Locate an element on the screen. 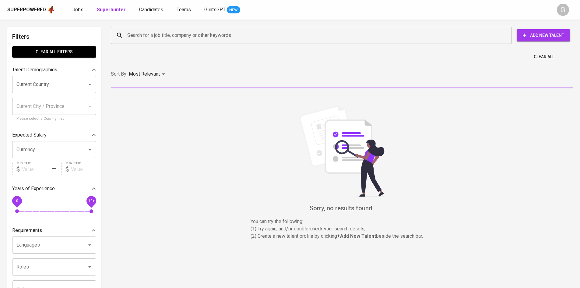 The image size is (580, 288). p: Most Relevant is located at coordinates (144, 74).